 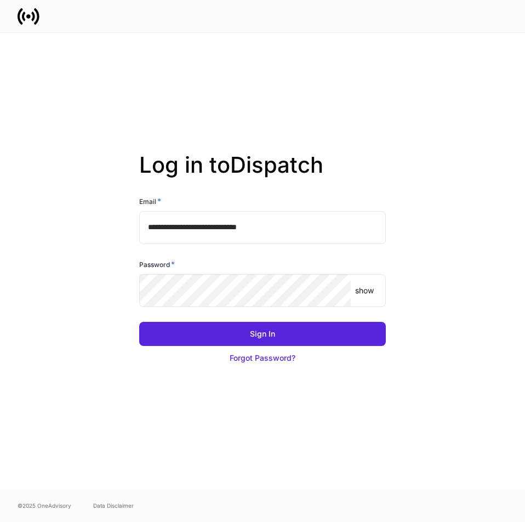 I want to click on div: Forgot Password?, so click(x=262, y=358).